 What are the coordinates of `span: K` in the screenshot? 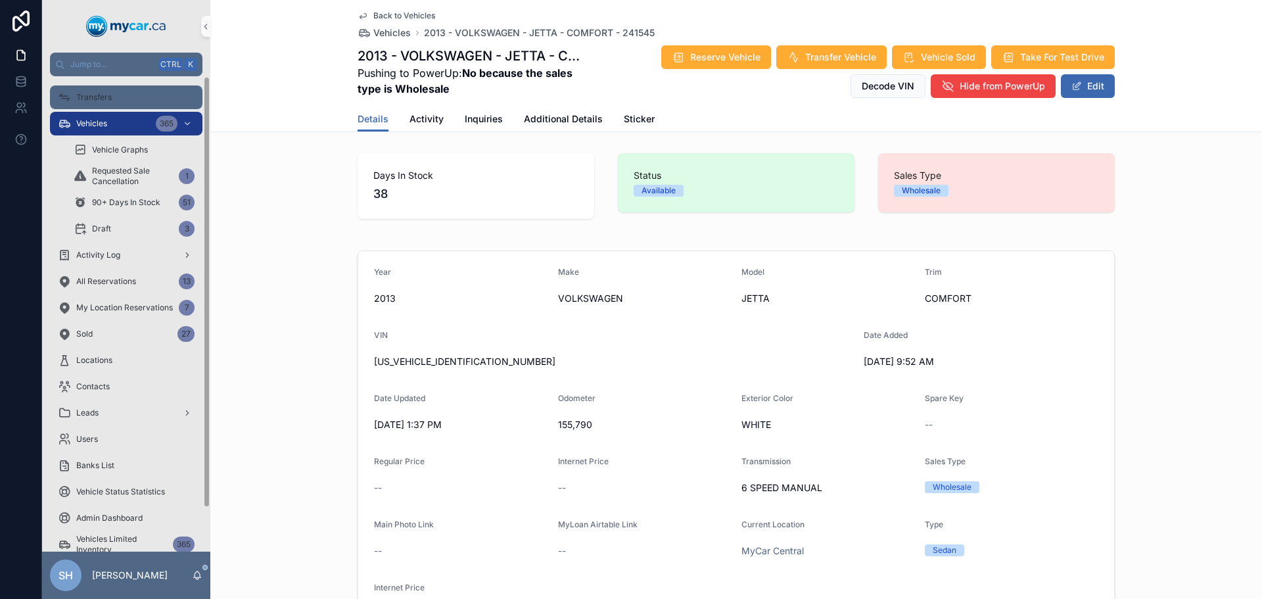 It's located at (191, 64).